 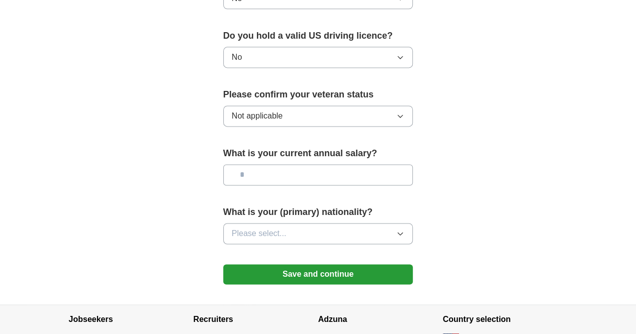 I want to click on label: What is your current annual salary?, so click(x=318, y=153).